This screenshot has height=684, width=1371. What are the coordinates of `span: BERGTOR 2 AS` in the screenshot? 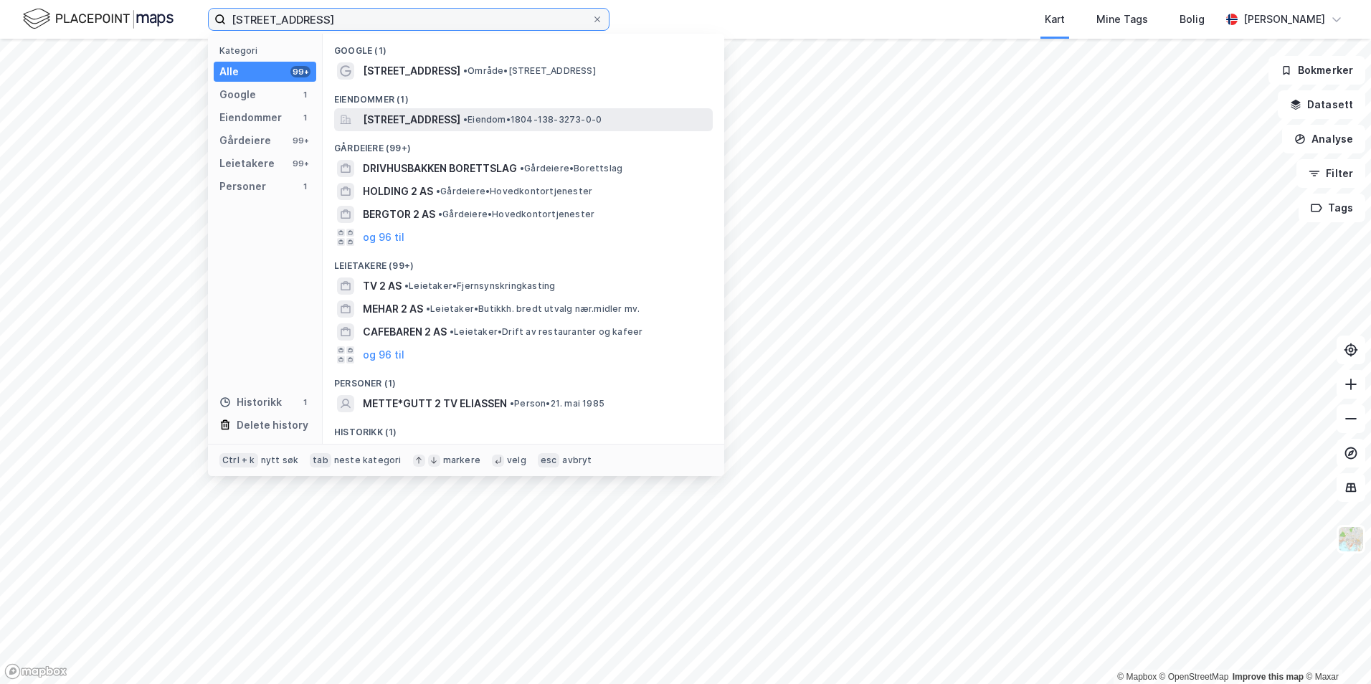 It's located at (399, 214).